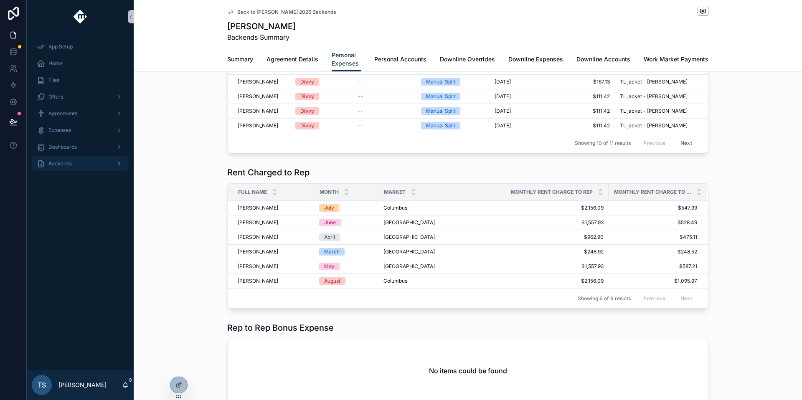  What do you see at coordinates (54, 80) in the screenshot?
I see `span: Files` at bounding box center [54, 80].